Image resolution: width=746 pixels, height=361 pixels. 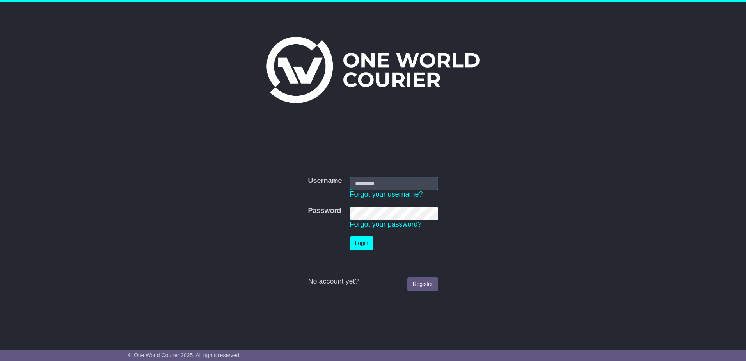 What do you see at coordinates (185, 355) in the screenshot?
I see `span: © One World Courier 2025. All rights reserved.` at bounding box center [185, 355].